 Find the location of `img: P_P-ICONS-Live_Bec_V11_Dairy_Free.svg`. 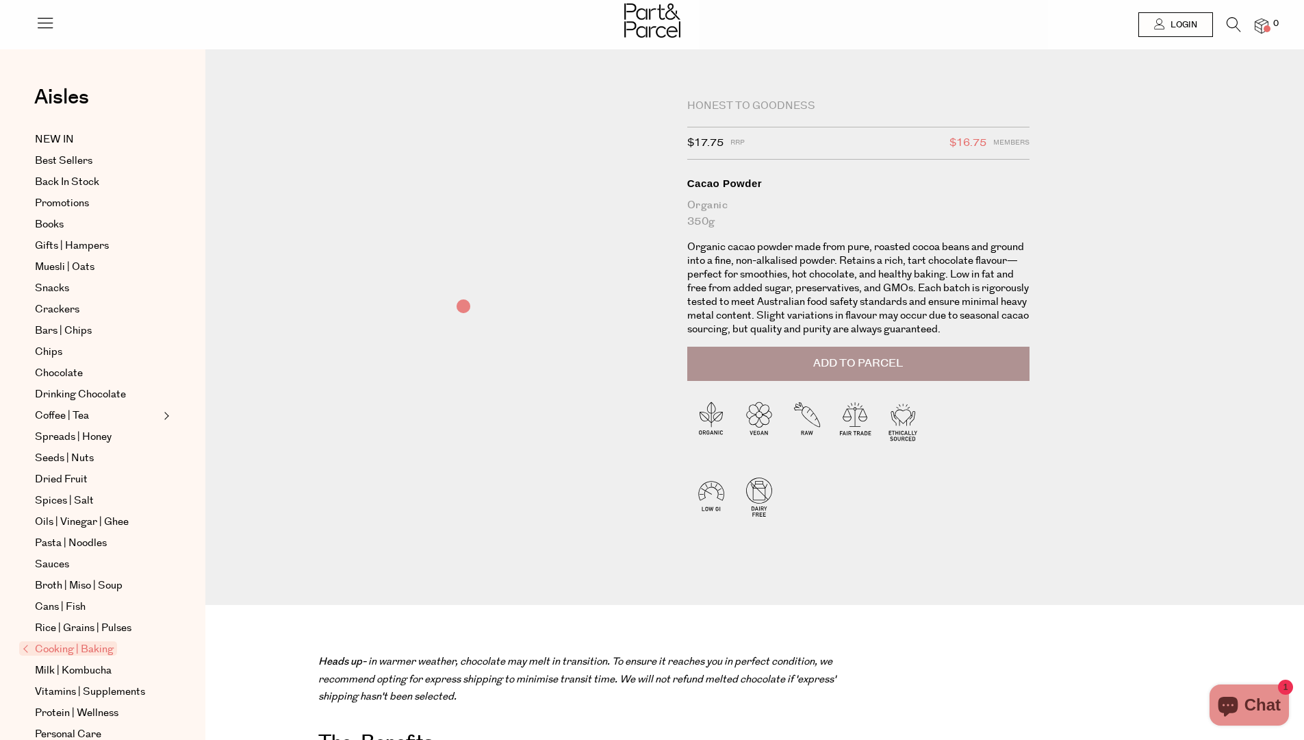

img: P_P-ICONS-Live_Bec_V11_Dairy_Free.svg is located at coordinates (759, 496).